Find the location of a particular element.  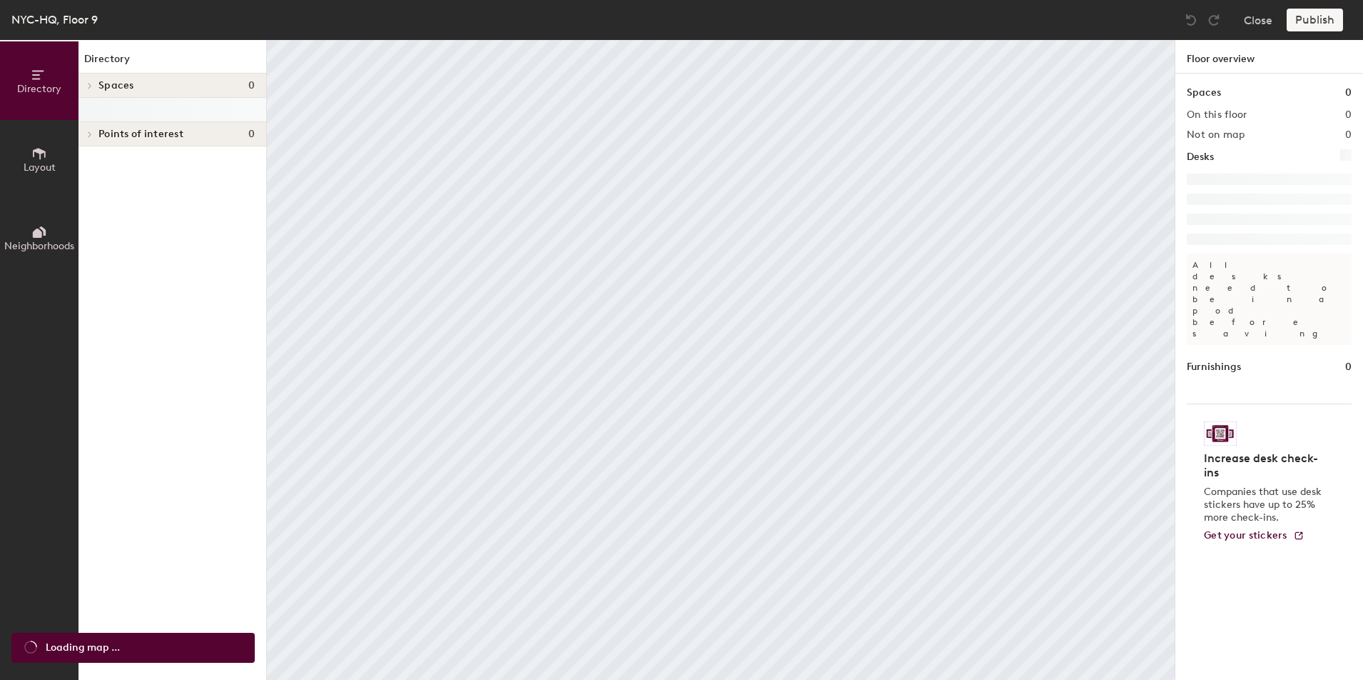

img: Redo is located at coordinates (1214, 20).